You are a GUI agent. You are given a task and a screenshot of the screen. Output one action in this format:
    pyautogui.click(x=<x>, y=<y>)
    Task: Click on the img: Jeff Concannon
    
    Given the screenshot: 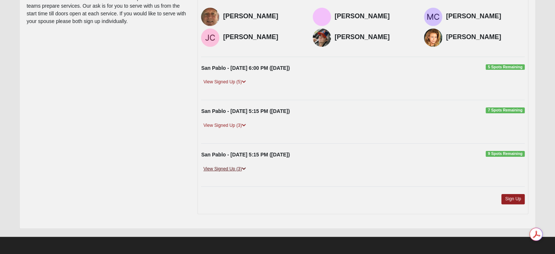 What is the action you would take?
    pyautogui.click(x=210, y=38)
    